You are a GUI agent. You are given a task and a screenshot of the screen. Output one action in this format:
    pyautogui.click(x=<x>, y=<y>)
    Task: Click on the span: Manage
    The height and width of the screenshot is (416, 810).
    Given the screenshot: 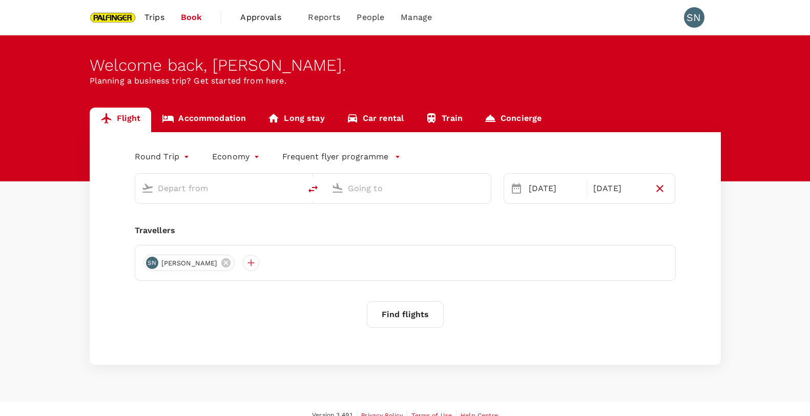 What is the action you would take?
    pyautogui.click(x=416, y=17)
    